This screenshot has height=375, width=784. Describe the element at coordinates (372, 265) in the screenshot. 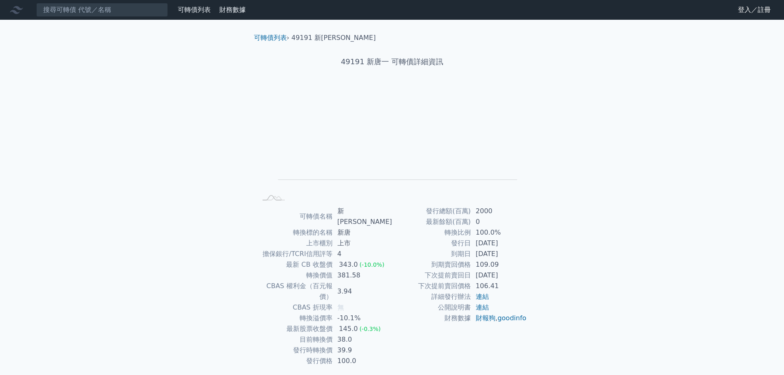

I see `span: (-10.0%)` at that location.